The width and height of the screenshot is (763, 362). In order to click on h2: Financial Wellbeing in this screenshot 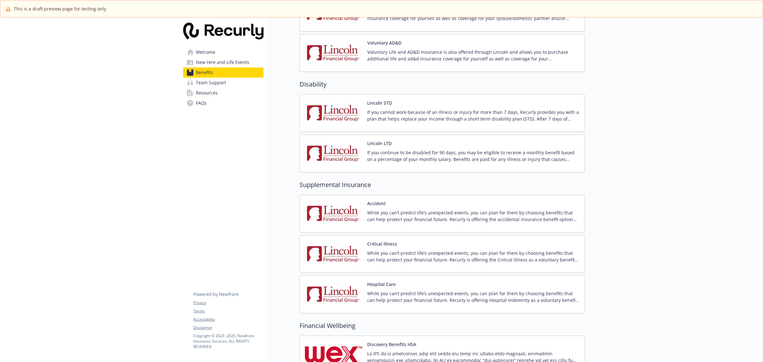, I will do `click(442, 326)`.